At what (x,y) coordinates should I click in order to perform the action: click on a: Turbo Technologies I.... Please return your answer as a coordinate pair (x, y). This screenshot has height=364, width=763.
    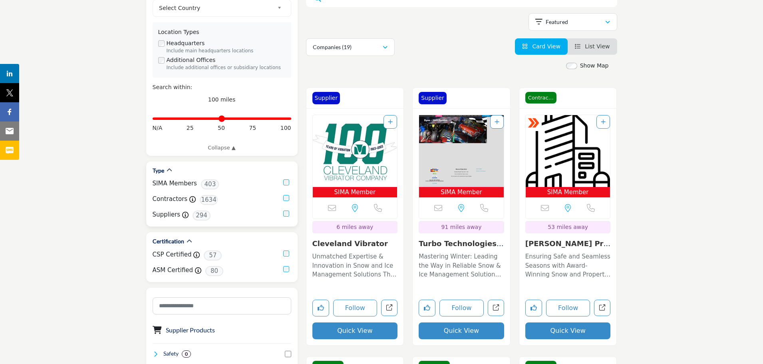
    Looking at the image, I should click on (461, 248).